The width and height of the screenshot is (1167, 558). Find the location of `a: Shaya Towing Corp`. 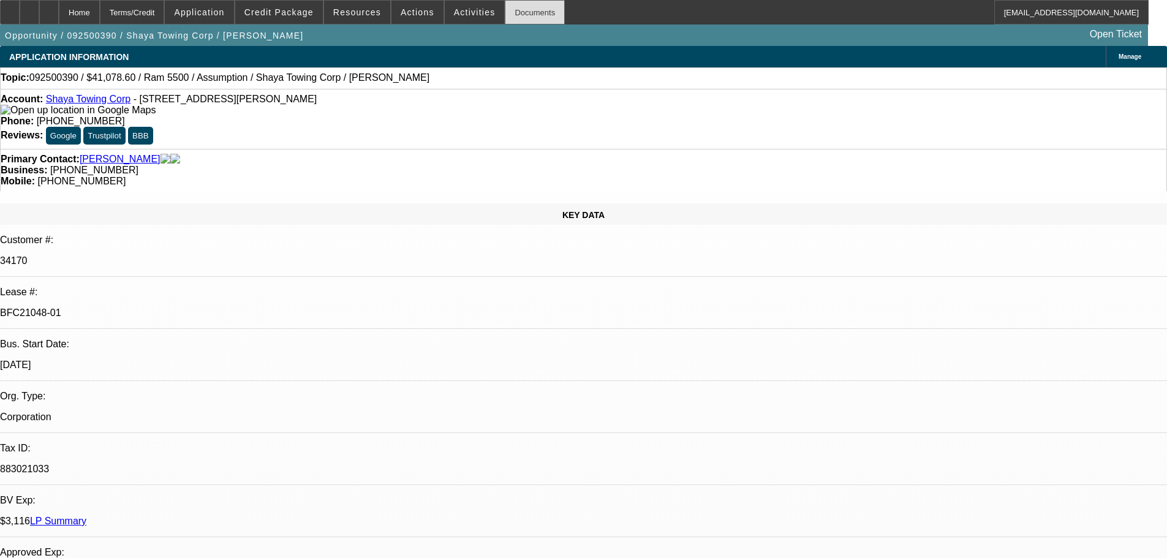

a: Shaya Towing Corp is located at coordinates (88, 99).